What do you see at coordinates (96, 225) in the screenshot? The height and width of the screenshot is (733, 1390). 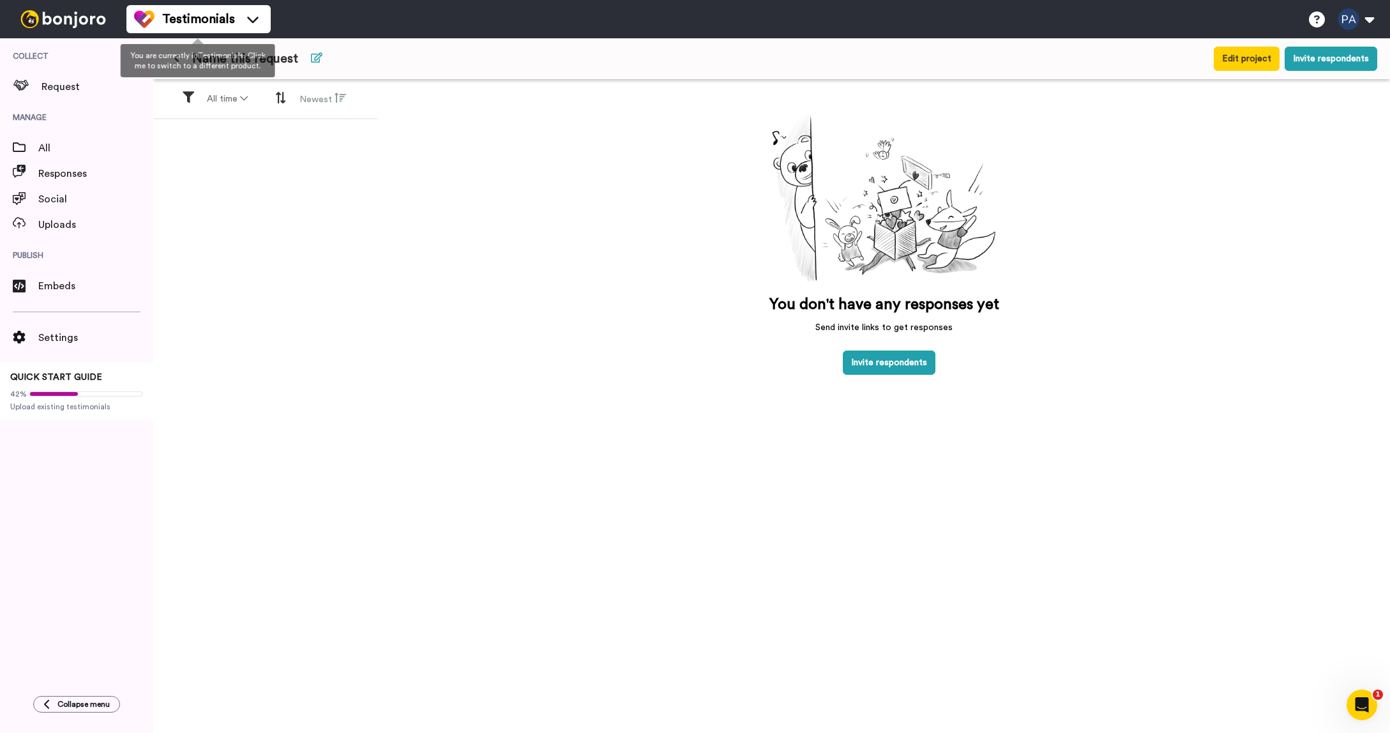 I see `span: Uploads` at bounding box center [96, 225].